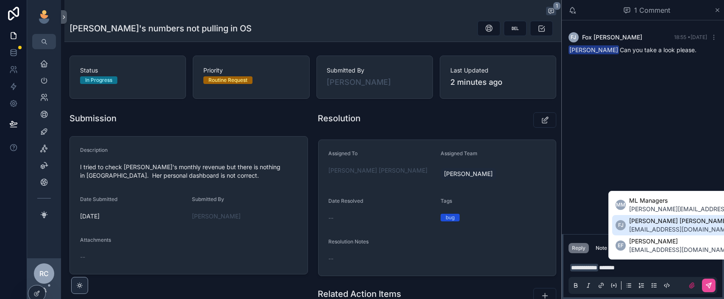 Image resolution: width=724 pixels, height=299 pixels. What do you see at coordinates (459, 153) in the screenshot?
I see `span: Assigned Team` at bounding box center [459, 153].